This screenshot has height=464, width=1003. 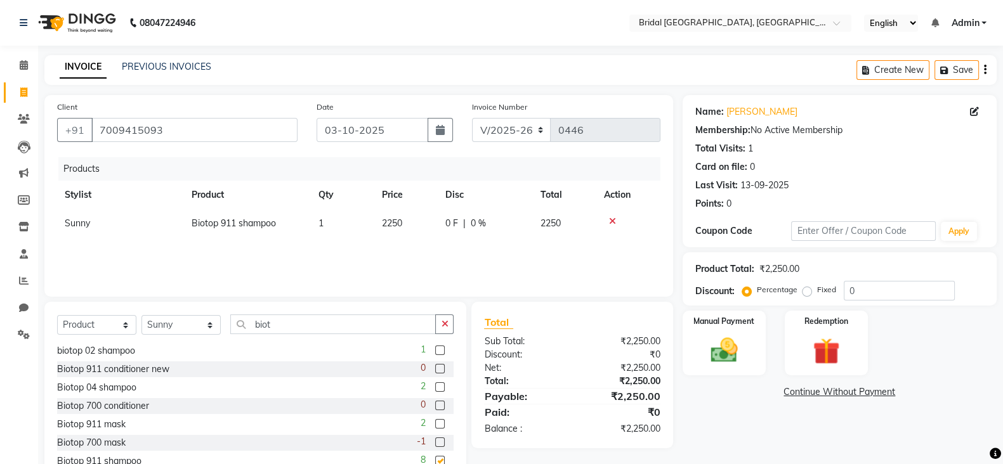 I want to click on label: Redemption, so click(x=826, y=322).